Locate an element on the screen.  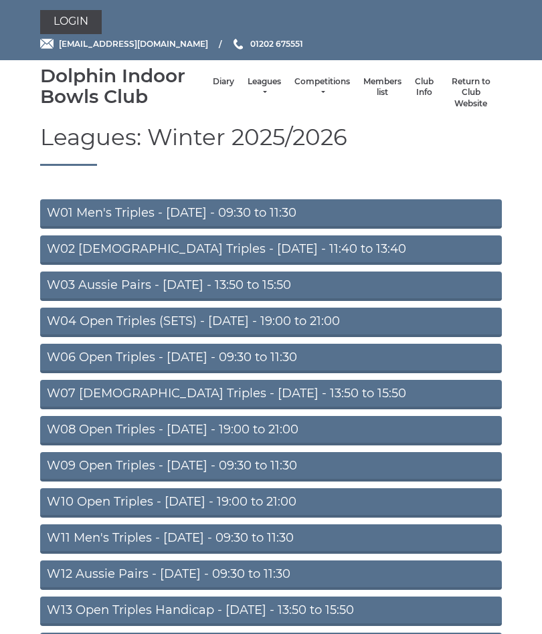
a: Leagues is located at coordinates (264, 87).